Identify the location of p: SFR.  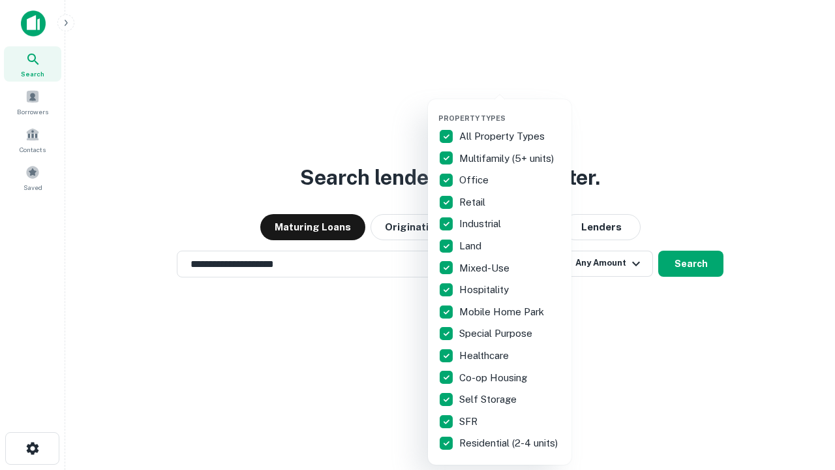
(470, 422).